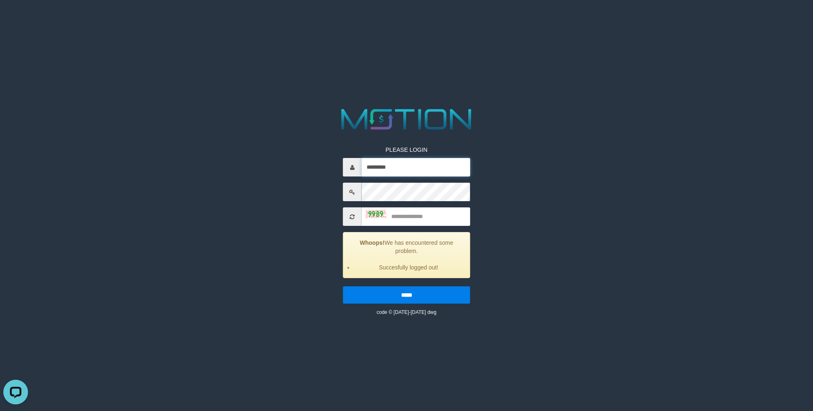  I want to click on button: Open LiveChat chat widget, so click(16, 16).